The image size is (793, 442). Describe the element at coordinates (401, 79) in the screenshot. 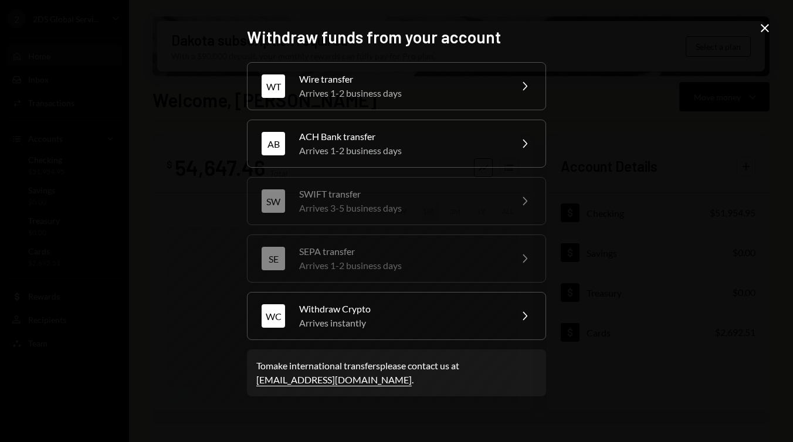

I see `div: Wire transfer` at that location.